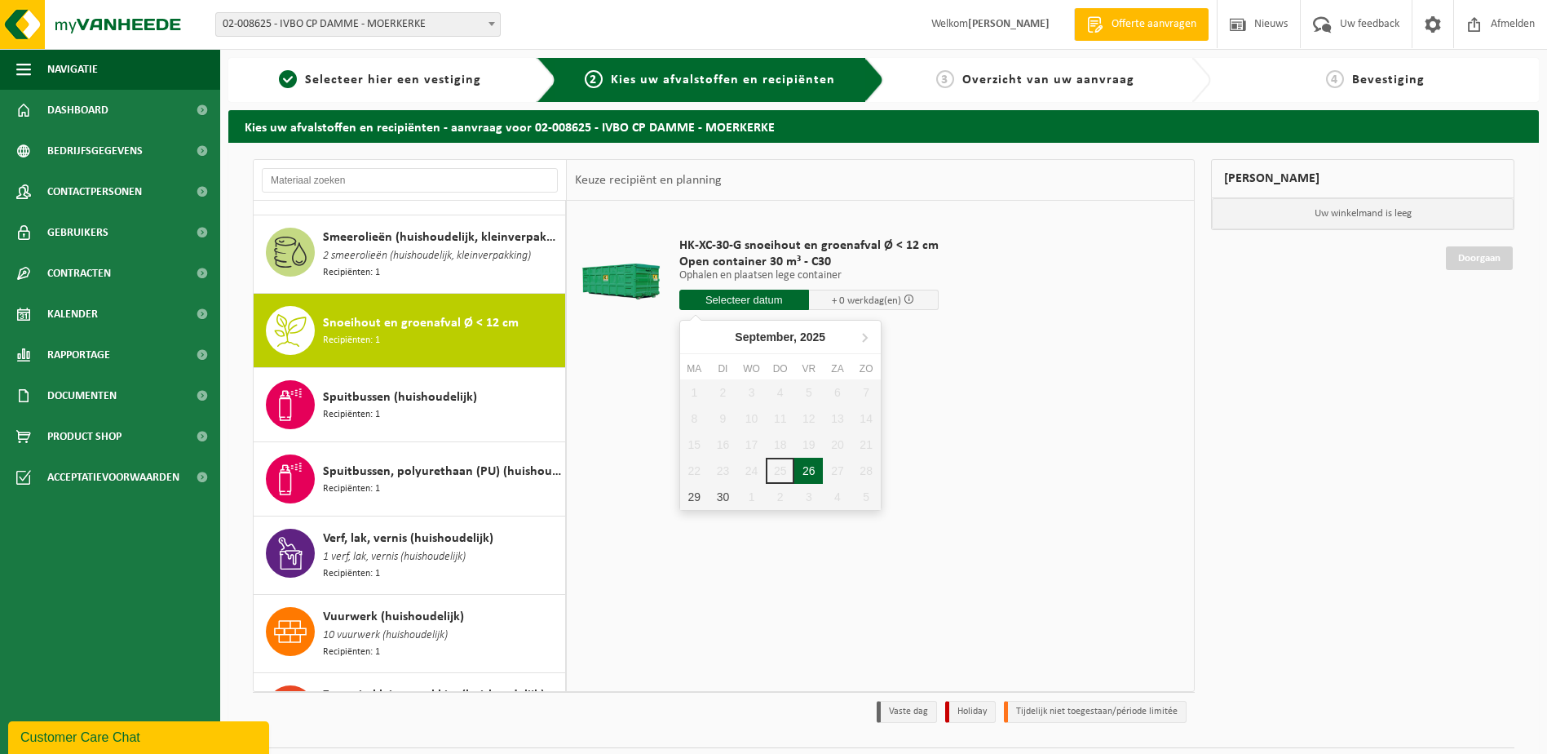 This screenshot has height=754, width=1547. Describe the element at coordinates (694, 369) in the screenshot. I see `div: ma` at that location.